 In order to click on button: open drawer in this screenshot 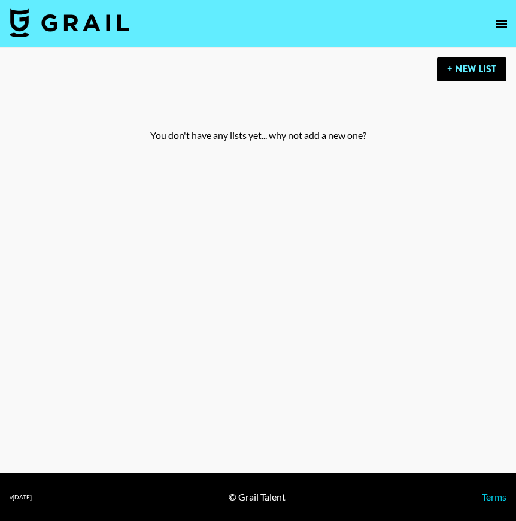, I will do `click(501, 24)`.